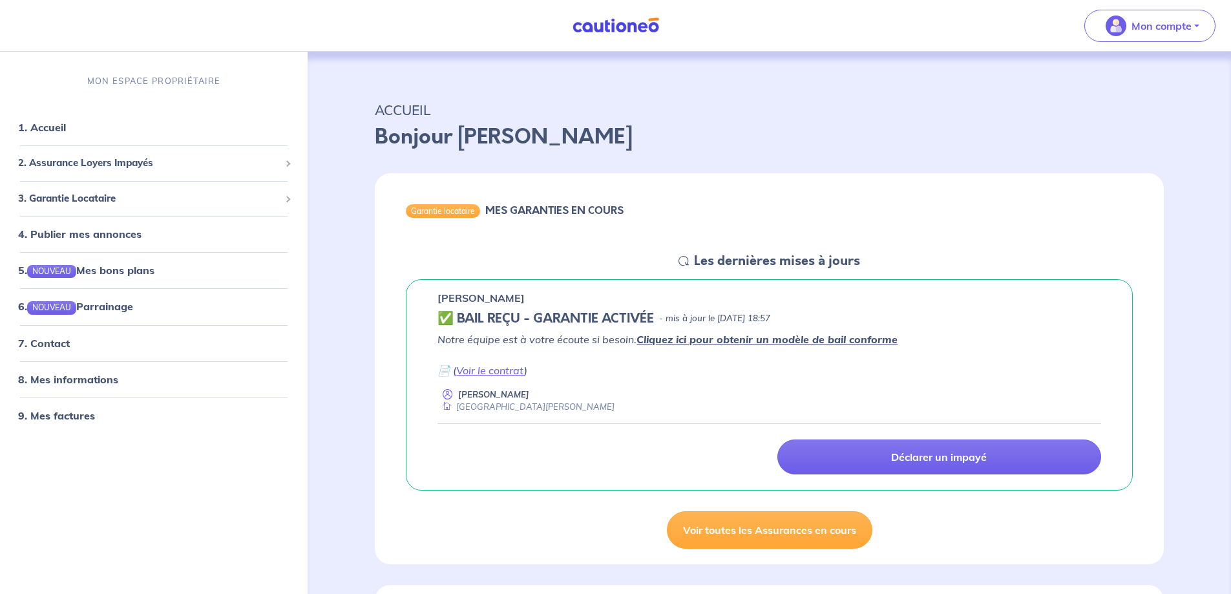 The image size is (1231, 594). What do you see at coordinates (777, 261) in the screenshot?
I see `h5: Les dernières mises à jours` at bounding box center [777, 261].